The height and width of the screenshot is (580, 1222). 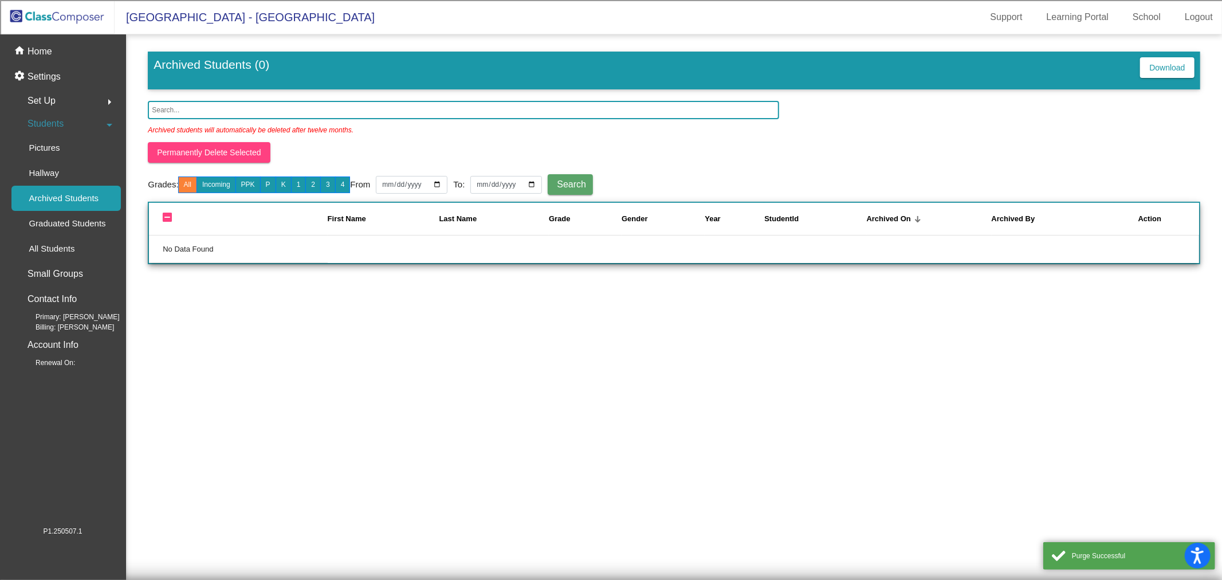 I want to click on div: WEBSITE, so click(x=611, y=352).